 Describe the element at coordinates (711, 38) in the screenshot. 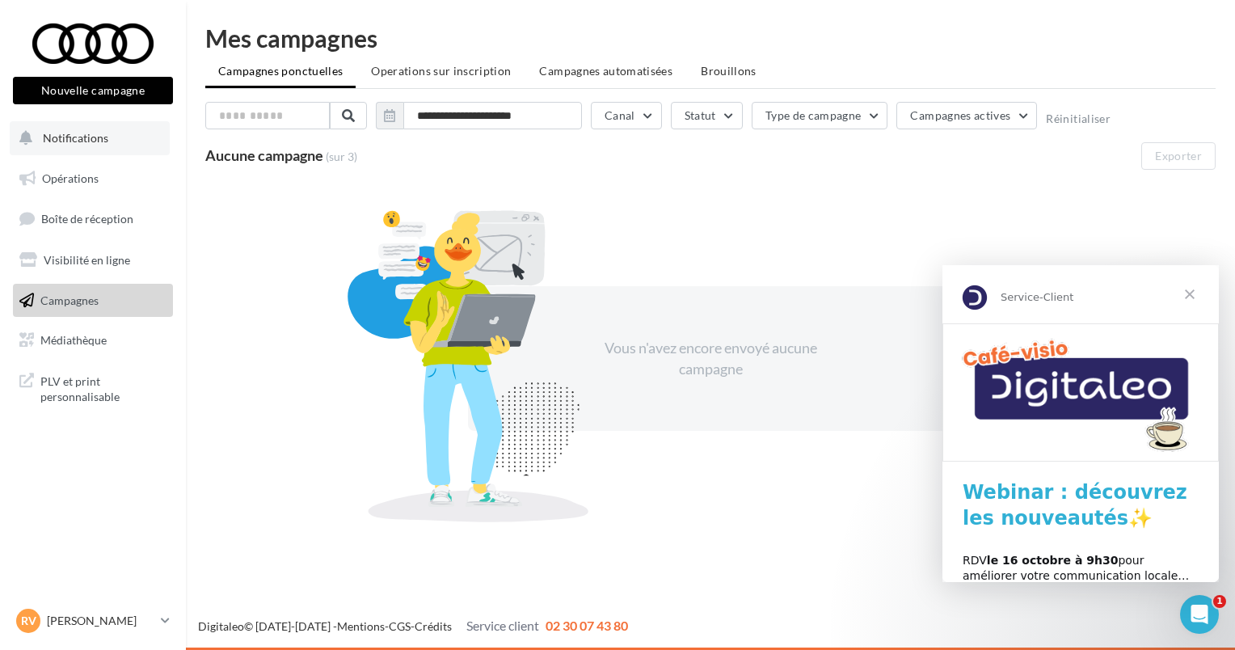

I see `div: Mes campagnes` at that location.